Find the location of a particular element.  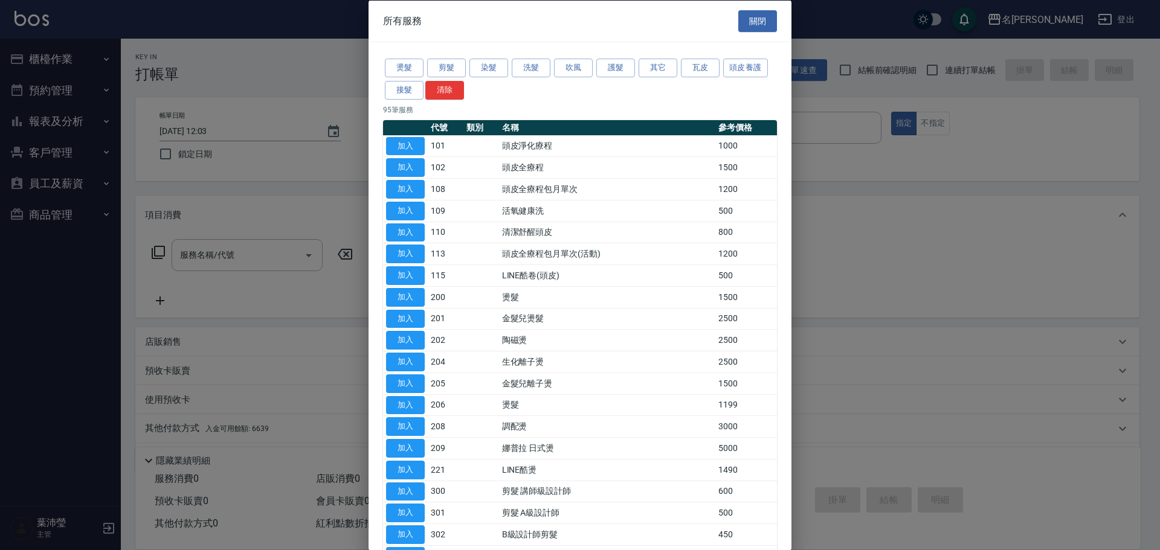

td: 205 is located at coordinates (445, 384).